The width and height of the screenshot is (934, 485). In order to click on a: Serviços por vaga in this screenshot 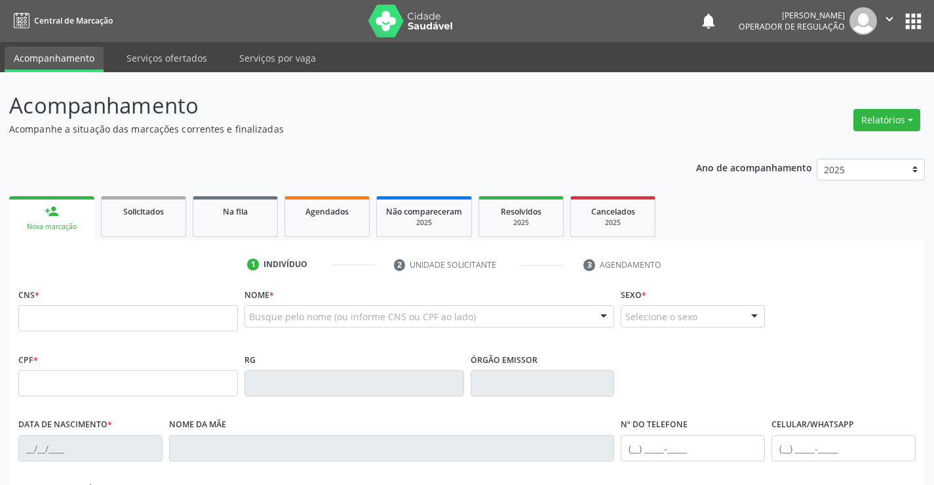, I will do `click(277, 58)`.